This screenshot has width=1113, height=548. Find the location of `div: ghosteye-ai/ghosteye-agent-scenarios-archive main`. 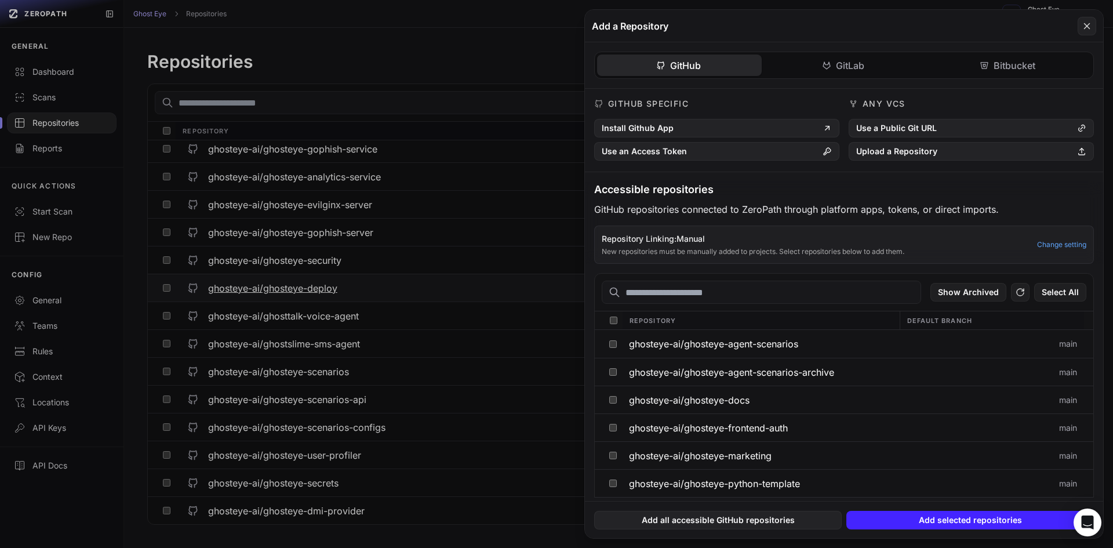

div: ghosteye-ai/ghosteye-agent-scenarios-archive main is located at coordinates (844, 372).